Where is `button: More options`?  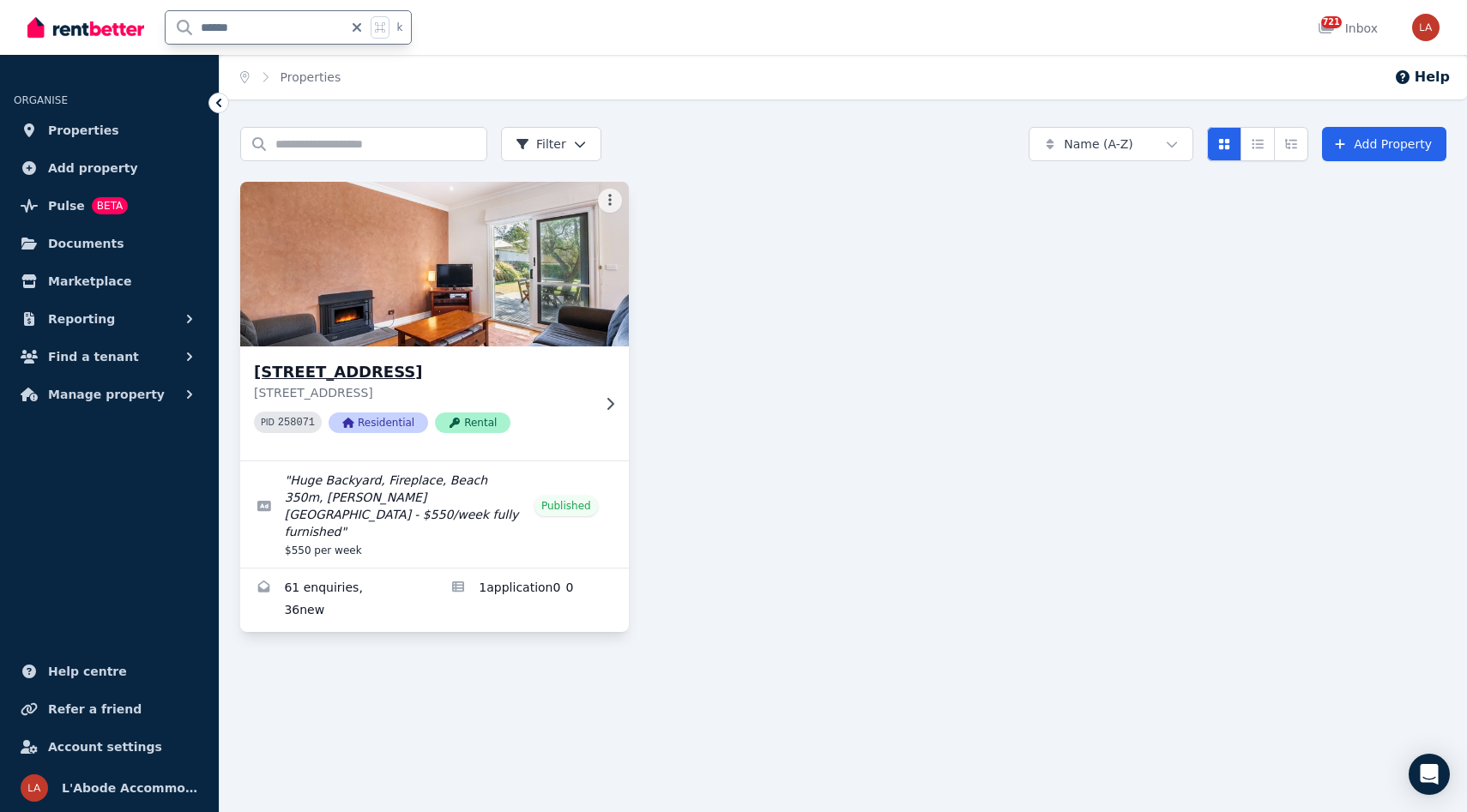
button: More options is located at coordinates (610, 201).